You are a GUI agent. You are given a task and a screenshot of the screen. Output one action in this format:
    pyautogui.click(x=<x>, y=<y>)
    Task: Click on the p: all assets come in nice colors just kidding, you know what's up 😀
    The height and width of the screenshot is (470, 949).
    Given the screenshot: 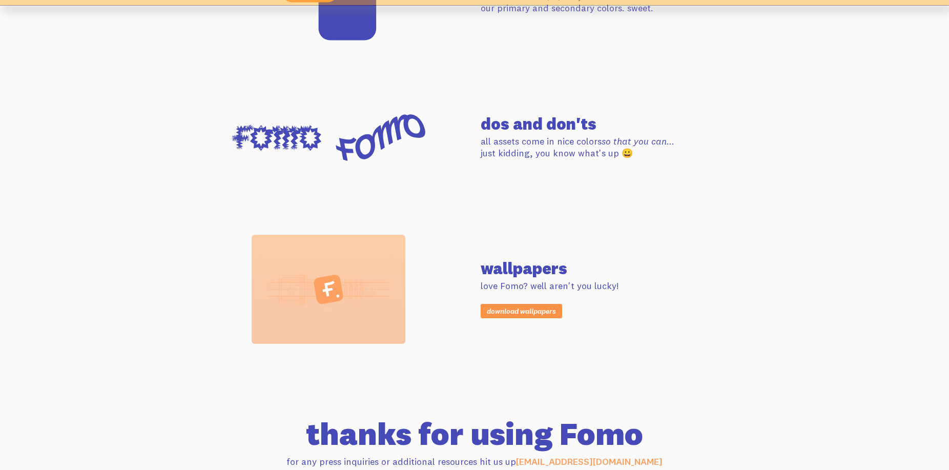 What is the action you would take?
    pyautogui.click(x=621, y=147)
    